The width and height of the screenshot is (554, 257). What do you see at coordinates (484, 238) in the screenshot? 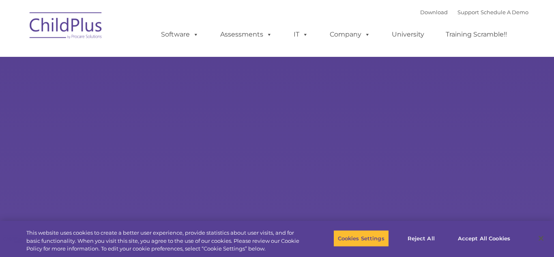
I see `button: Accept All Cookies` at bounding box center [484, 238].